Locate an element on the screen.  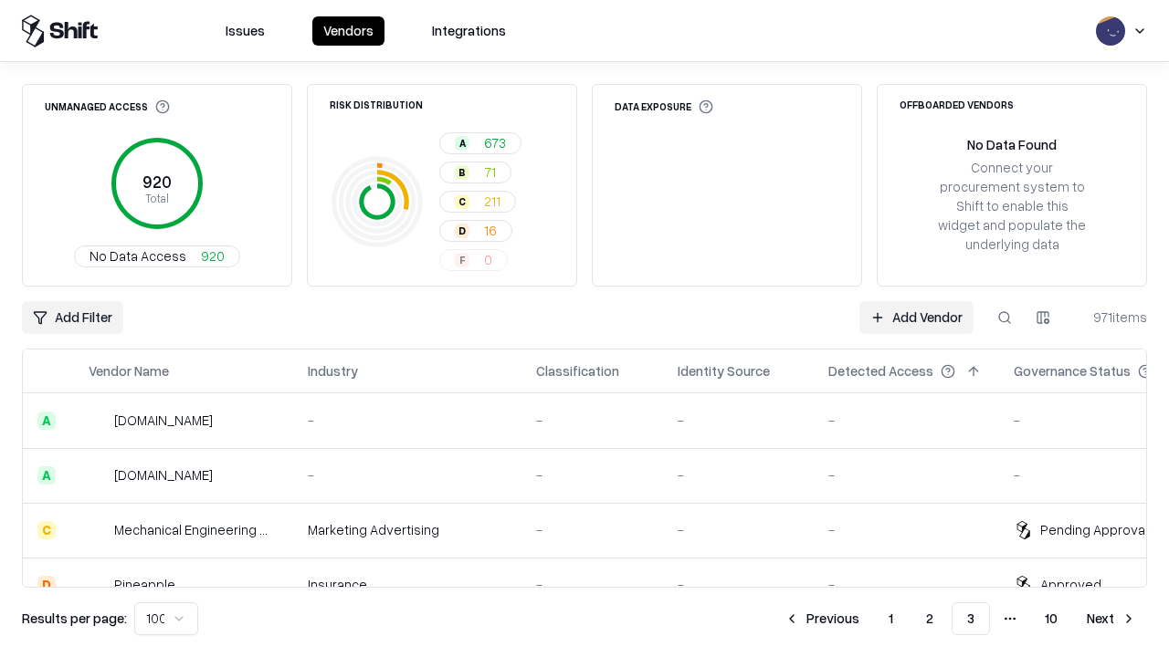
span: 211 is located at coordinates (492, 201).